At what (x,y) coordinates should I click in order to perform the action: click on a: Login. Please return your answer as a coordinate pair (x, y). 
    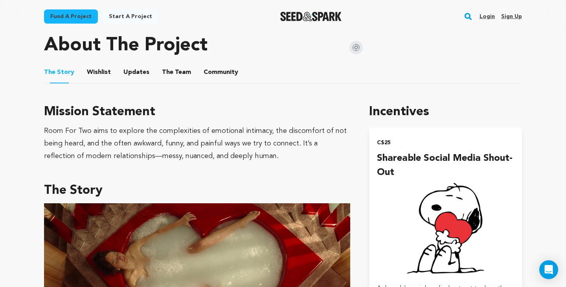
    Looking at the image, I should click on (487, 17).